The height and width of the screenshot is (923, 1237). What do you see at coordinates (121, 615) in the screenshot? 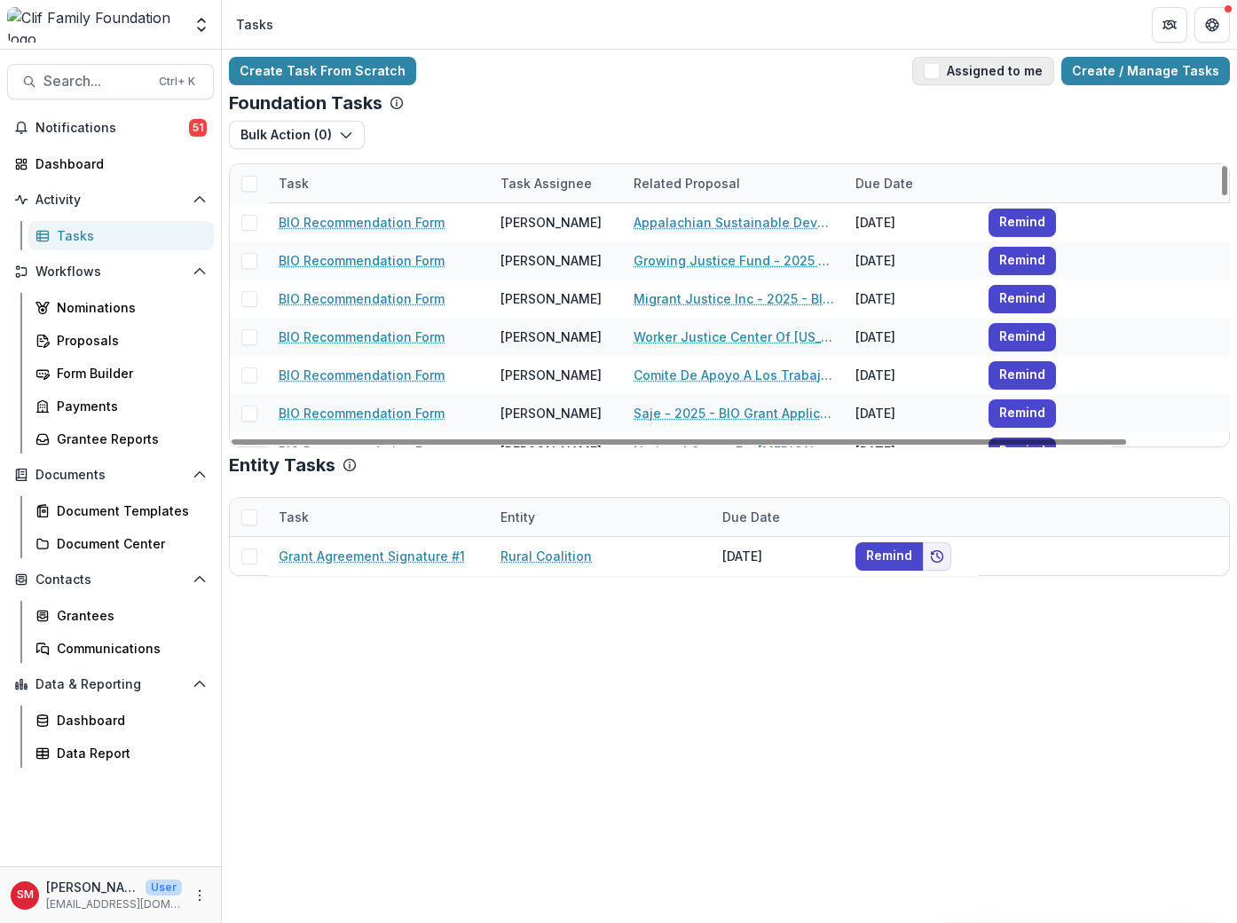
I see `a: Grantees` at bounding box center [121, 615].